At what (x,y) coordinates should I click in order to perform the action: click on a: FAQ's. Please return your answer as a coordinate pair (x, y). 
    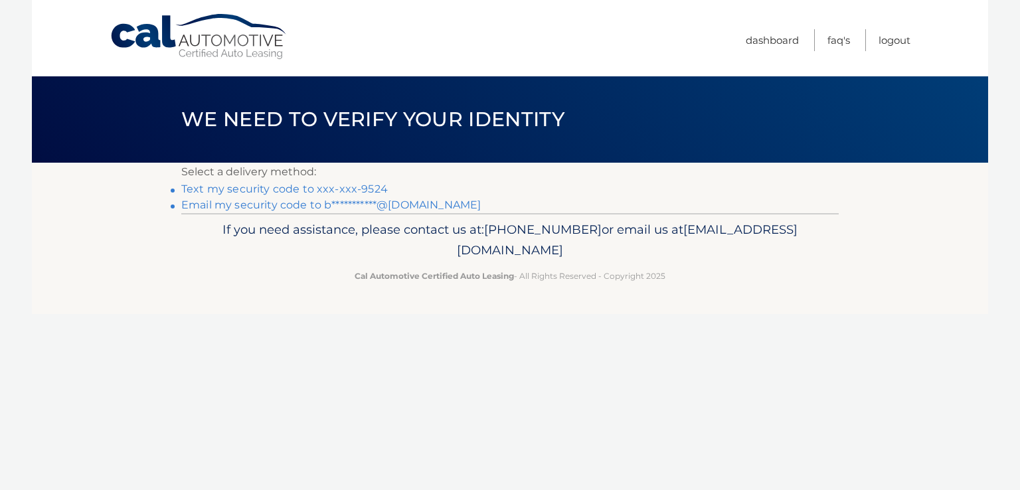
    Looking at the image, I should click on (839, 40).